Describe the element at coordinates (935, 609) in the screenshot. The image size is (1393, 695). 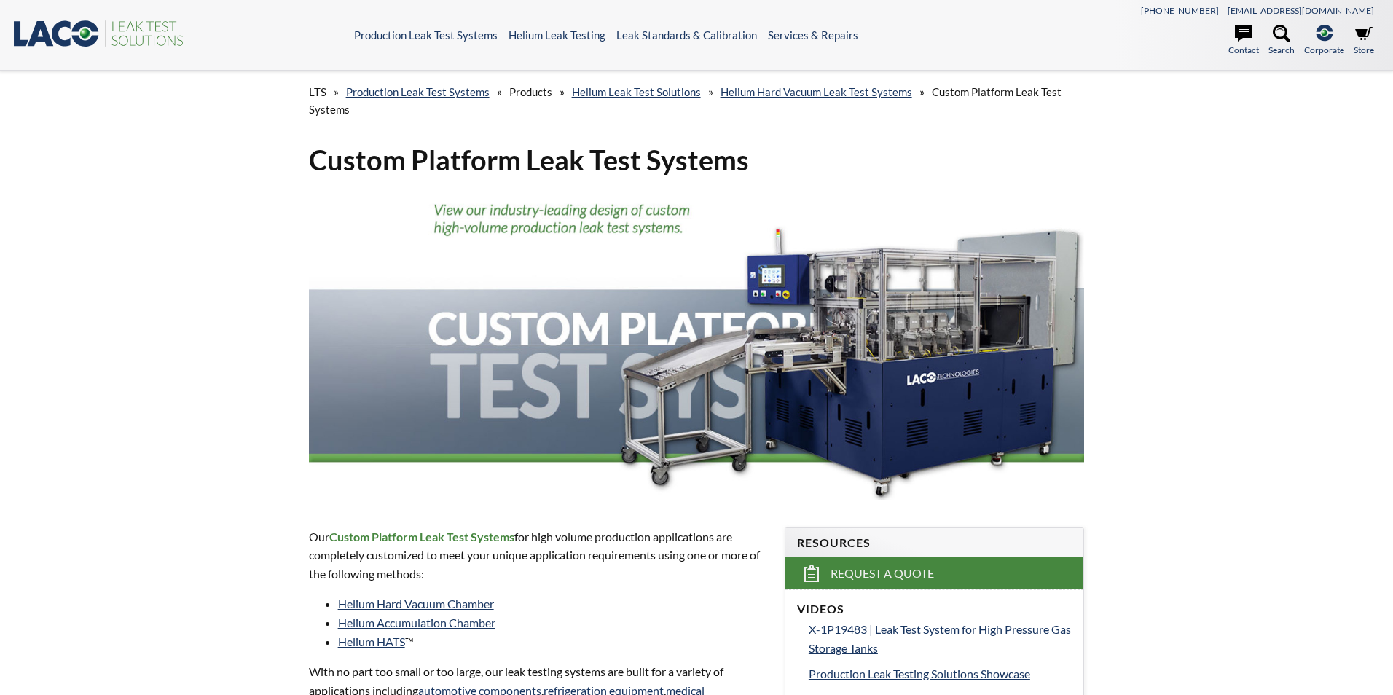
I see `h4: Videos` at that location.